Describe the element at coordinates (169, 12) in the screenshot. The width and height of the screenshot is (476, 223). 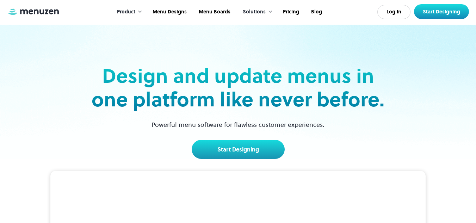
I see `a: Menu Designs` at that location.